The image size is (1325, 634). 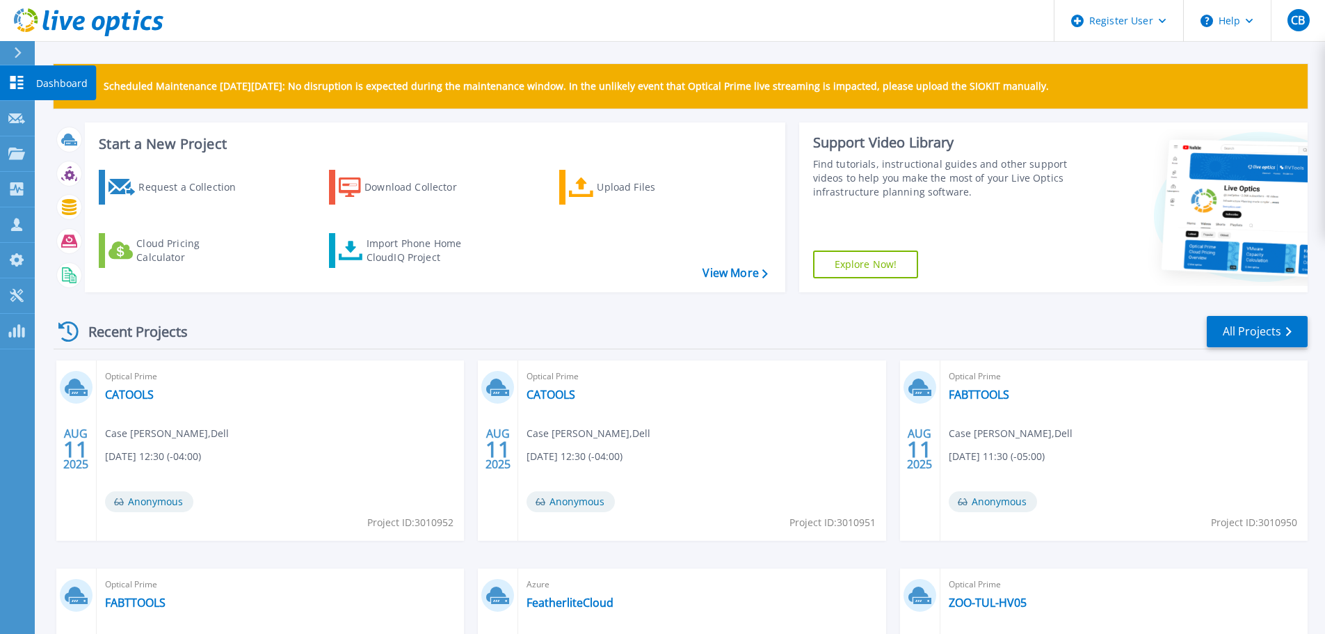 What do you see at coordinates (832, 522) in the screenshot?
I see `span: Project ID: 3010951` at bounding box center [832, 522].